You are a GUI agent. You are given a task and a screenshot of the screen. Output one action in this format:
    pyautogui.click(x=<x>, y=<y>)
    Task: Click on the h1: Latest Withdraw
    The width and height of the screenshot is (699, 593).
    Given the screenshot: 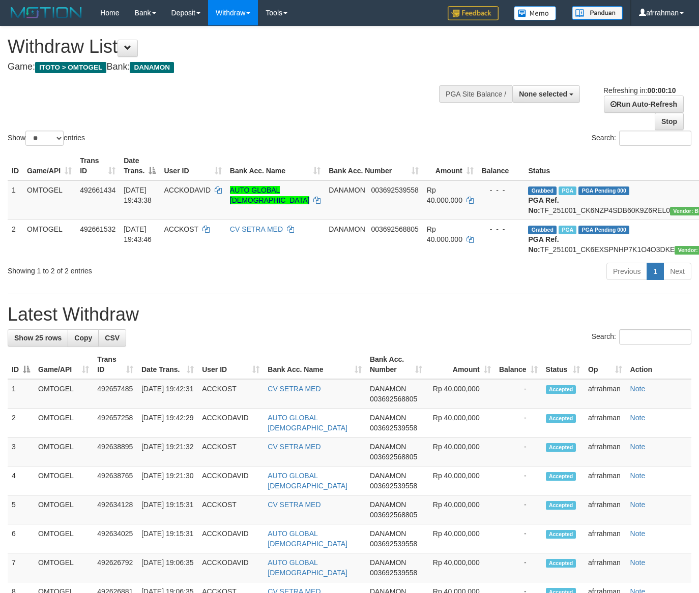 What is the action you would take?
    pyautogui.click(x=349, y=315)
    